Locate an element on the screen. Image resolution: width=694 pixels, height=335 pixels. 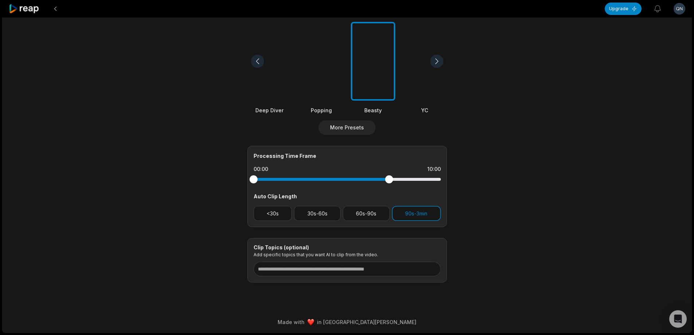
div: 10:00 is located at coordinates (434, 169).